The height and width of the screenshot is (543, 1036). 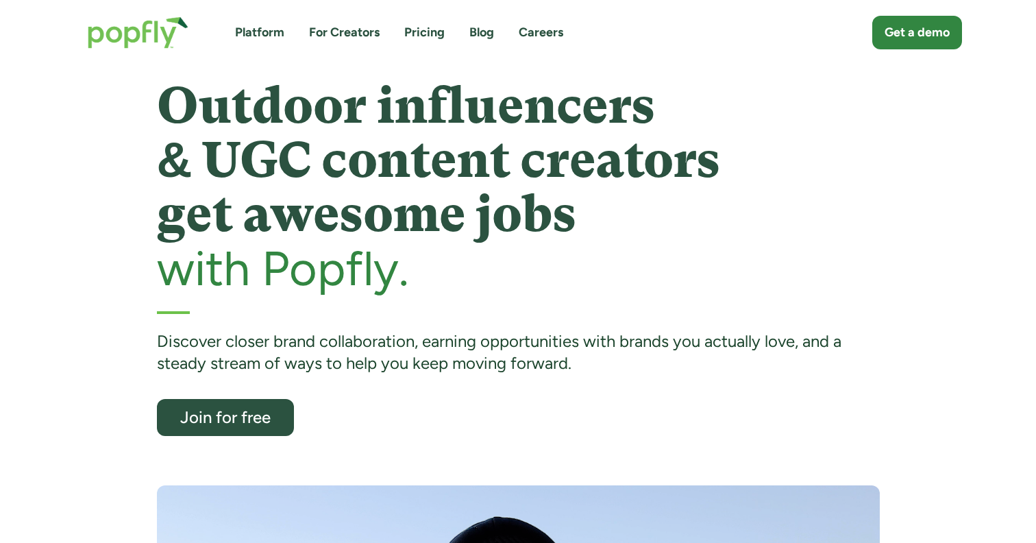 I want to click on a: For Creators, so click(x=344, y=32).